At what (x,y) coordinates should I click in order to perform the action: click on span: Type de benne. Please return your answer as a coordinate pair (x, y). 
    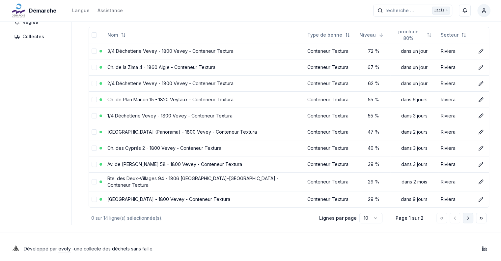
    Looking at the image, I should click on (325, 35).